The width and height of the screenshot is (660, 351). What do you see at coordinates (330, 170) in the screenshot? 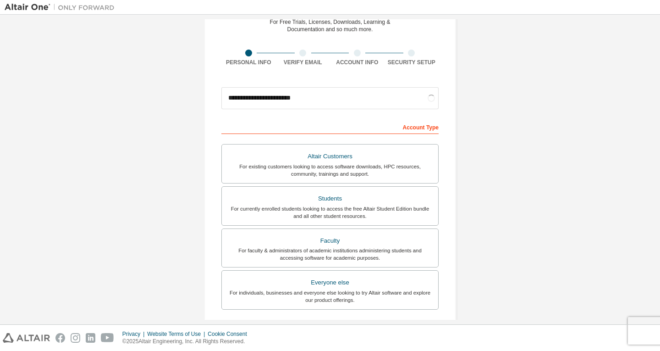
I see `div: For existing customers looking to access software downloads, HPC resources, community, trainings ...` at bounding box center [330, 170].